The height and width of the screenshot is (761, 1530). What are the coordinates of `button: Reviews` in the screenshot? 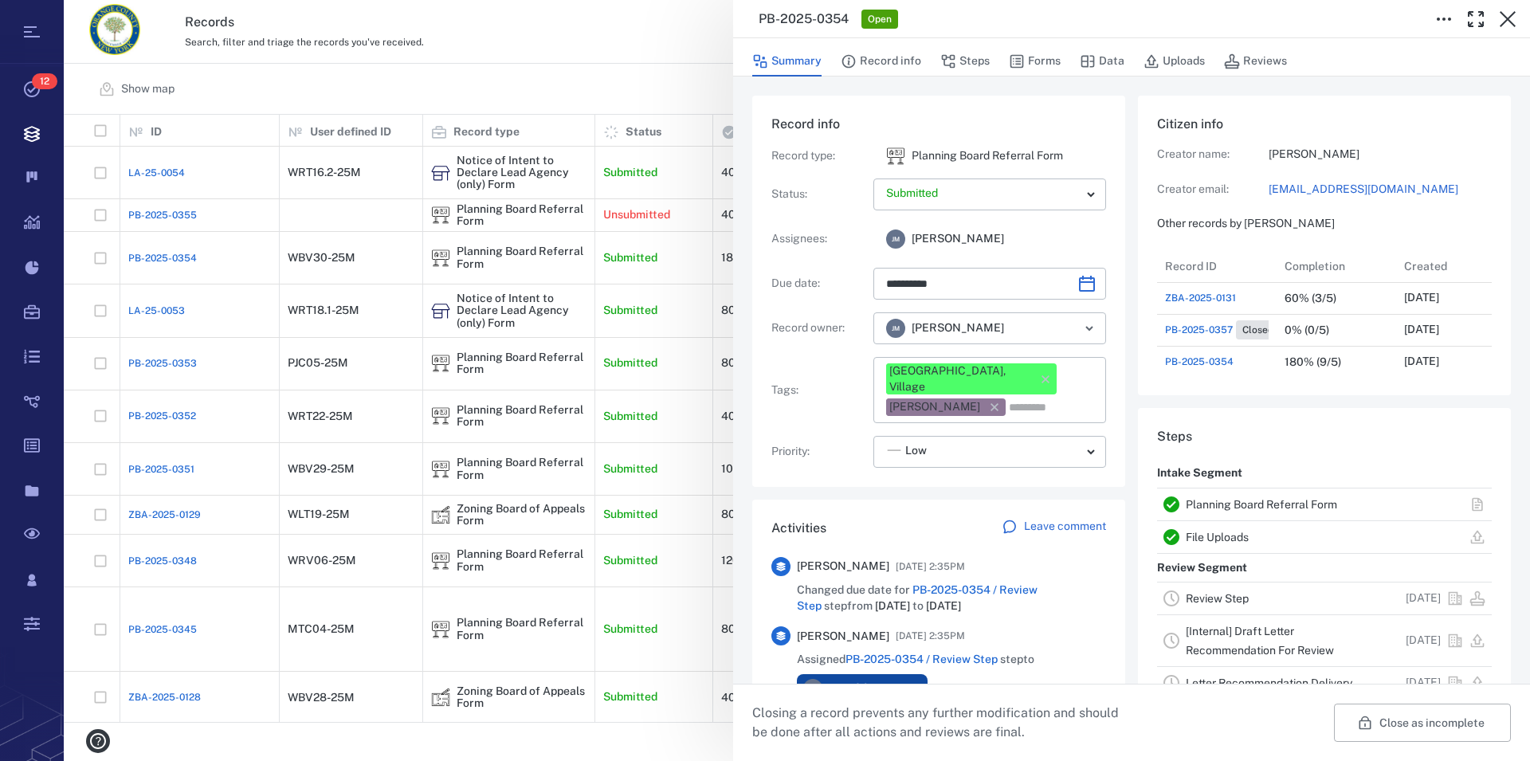 It's located at (1255, 61).